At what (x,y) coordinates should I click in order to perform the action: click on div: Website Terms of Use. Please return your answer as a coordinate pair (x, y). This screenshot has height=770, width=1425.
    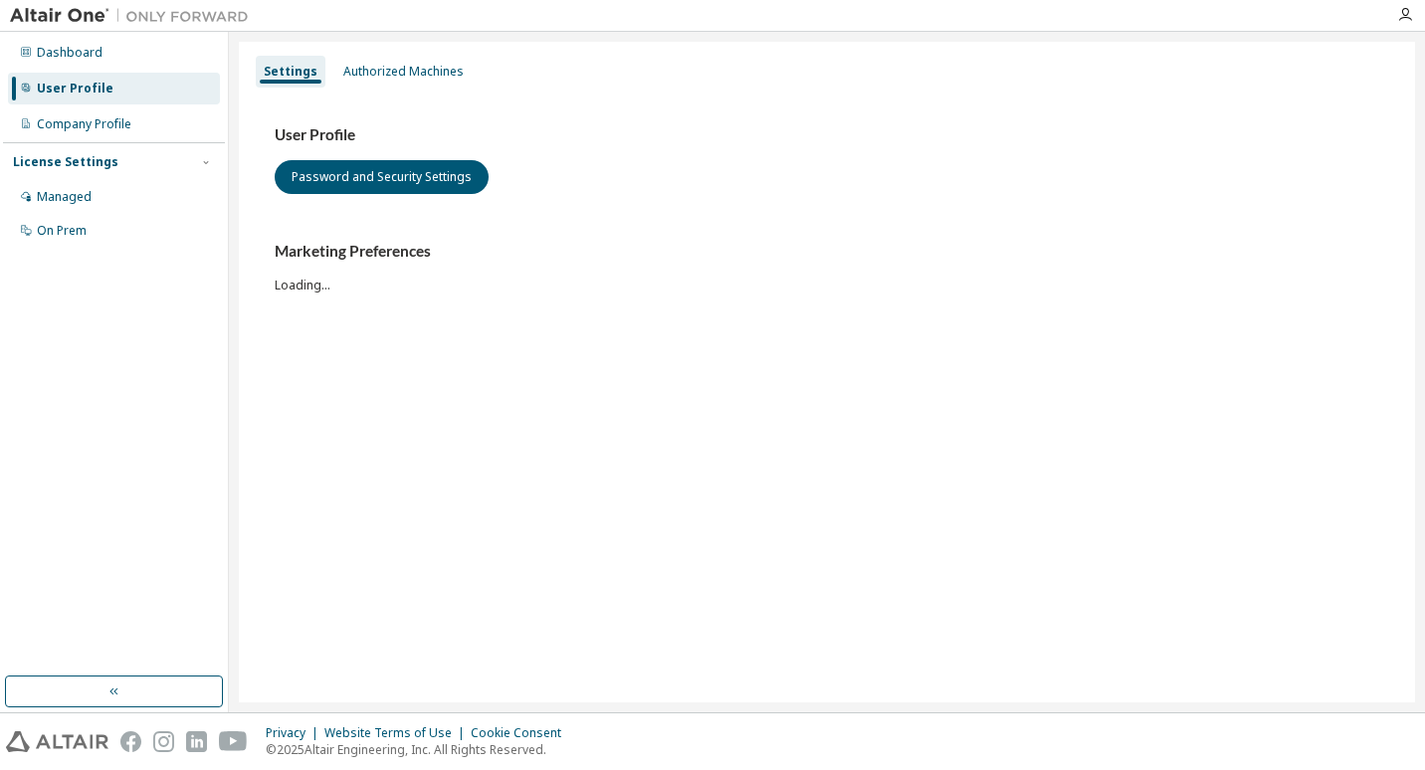
    Looking at the image, I should click on (397, 733).